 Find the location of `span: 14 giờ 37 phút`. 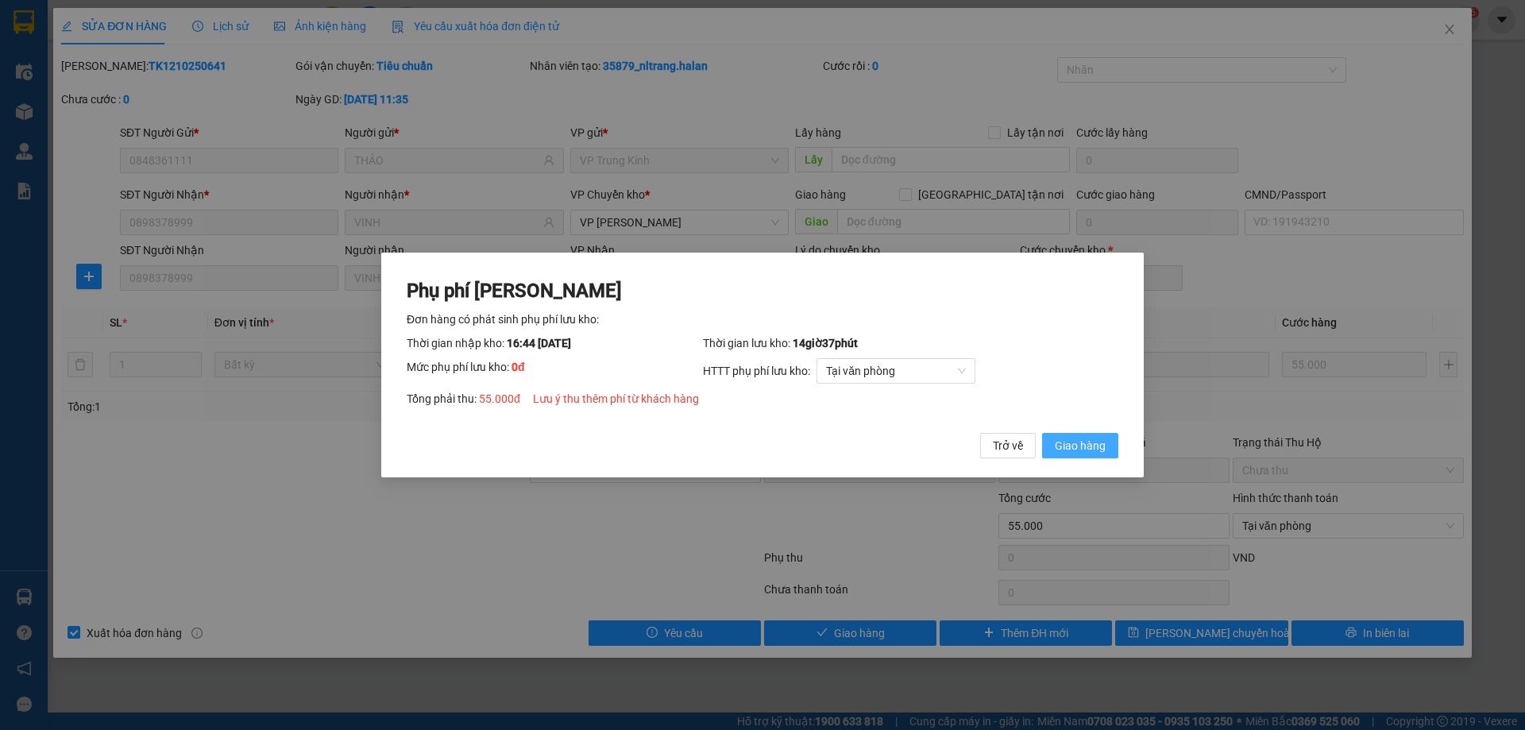

span: 14 giờ 37 phút is located at coordinates (825, 343).